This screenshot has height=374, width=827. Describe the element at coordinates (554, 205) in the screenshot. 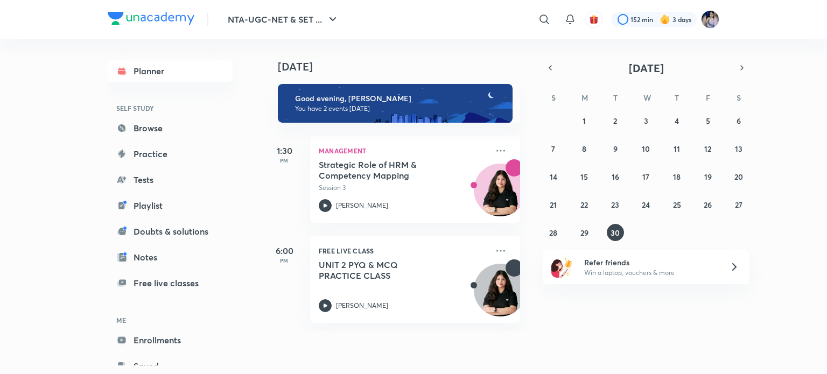

I see `button: September 21, 2025` at that location.